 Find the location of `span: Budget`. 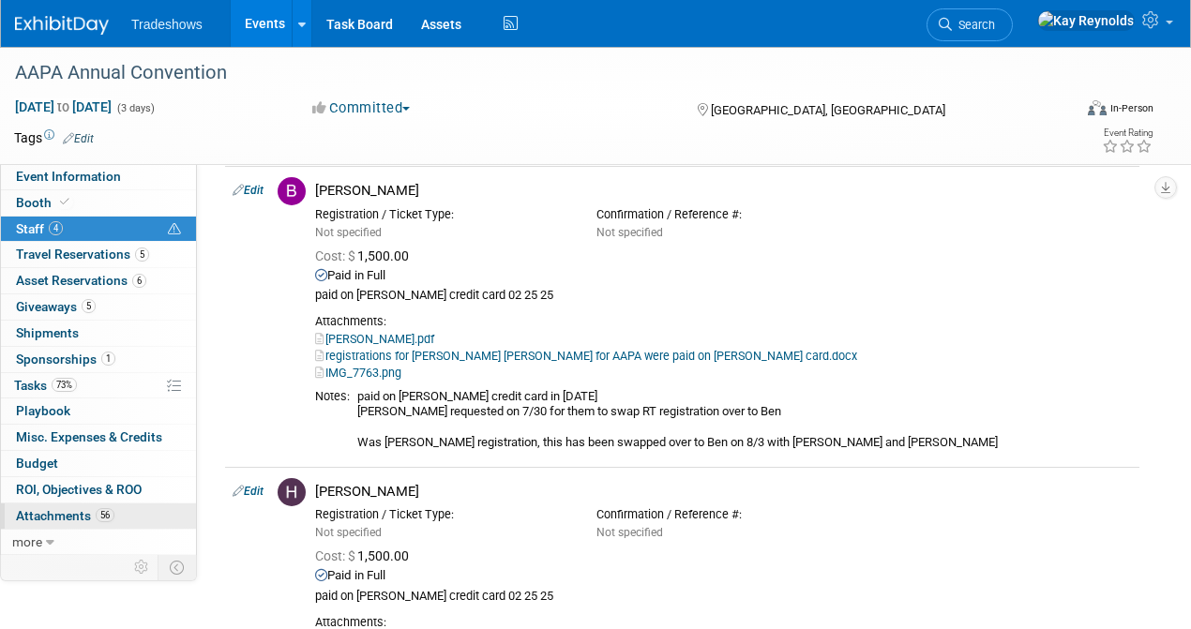

span: Budget is located at coordinates (37, 463).